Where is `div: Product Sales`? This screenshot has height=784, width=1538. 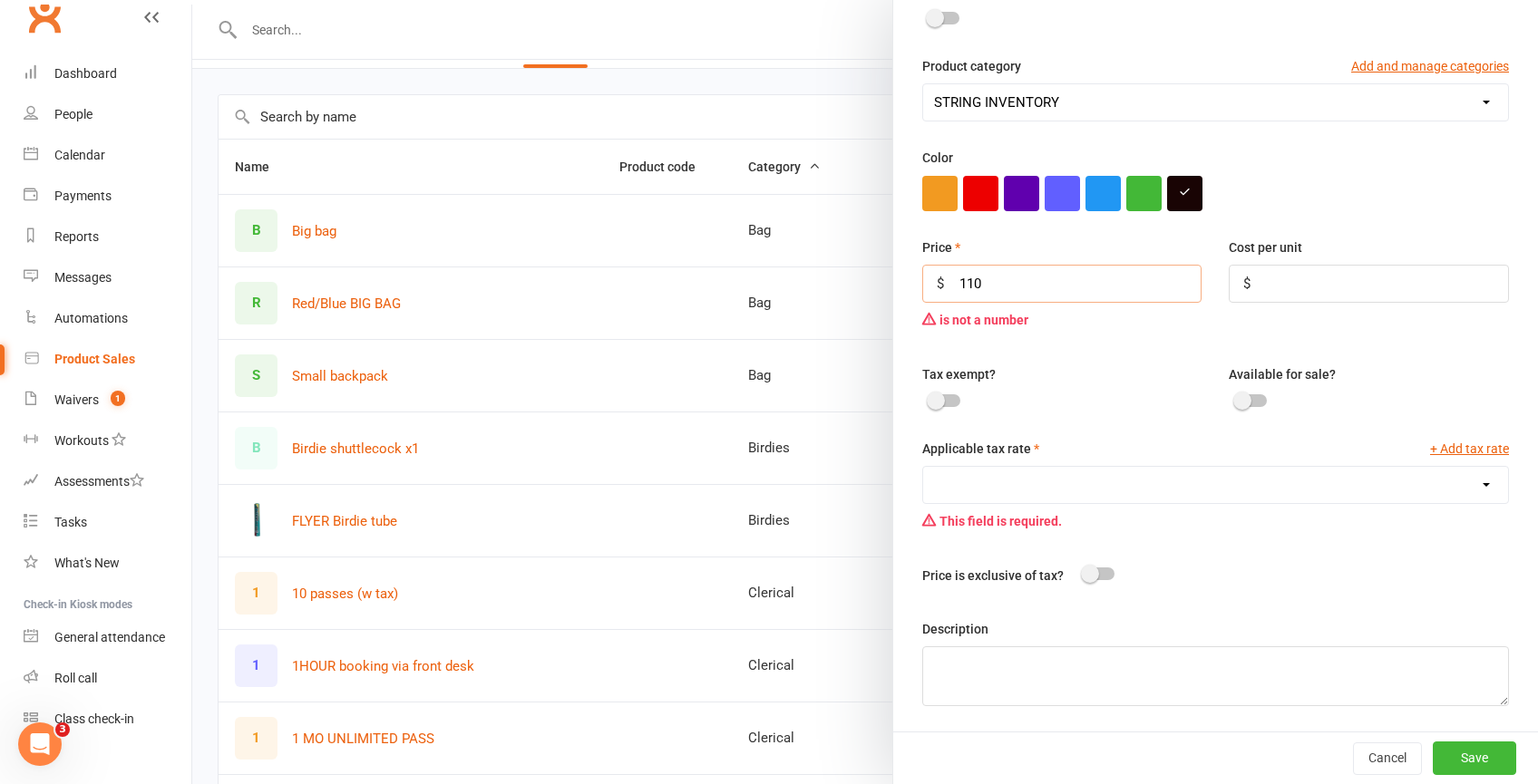
div: Product Sales is located at coordinates (94, 359).